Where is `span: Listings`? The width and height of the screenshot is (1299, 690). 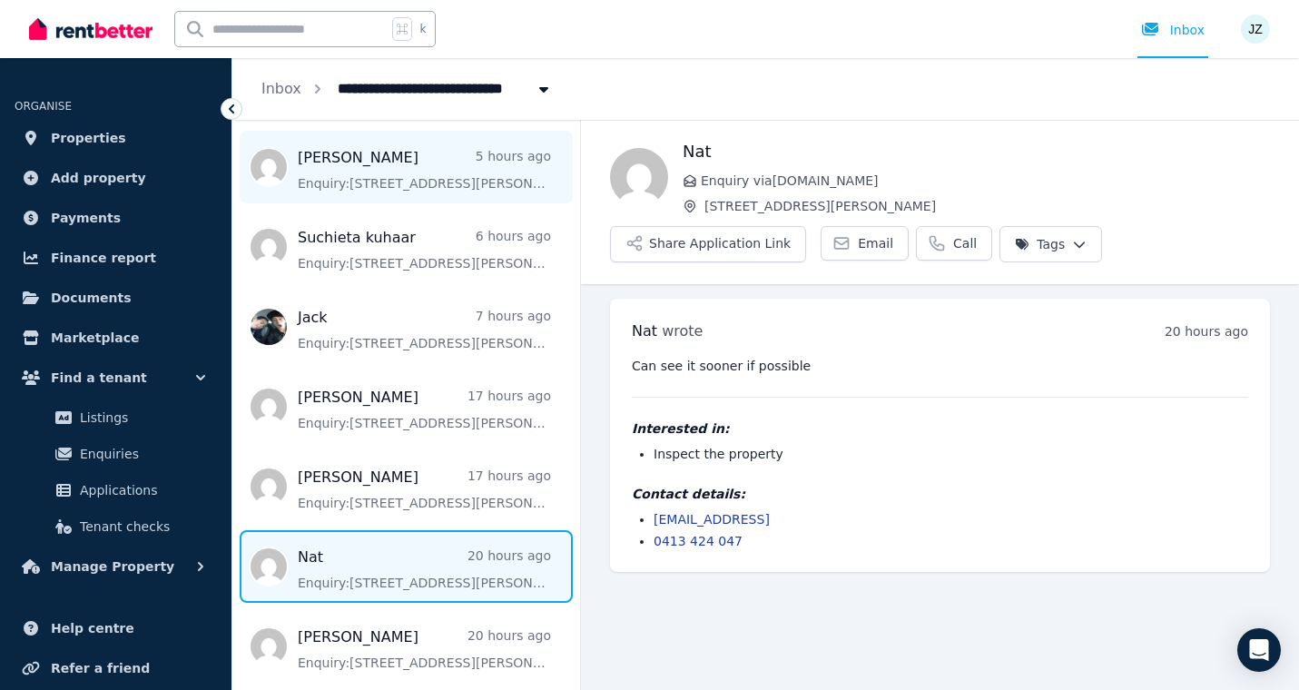 span: Listings is located at coordinates (141, 418).